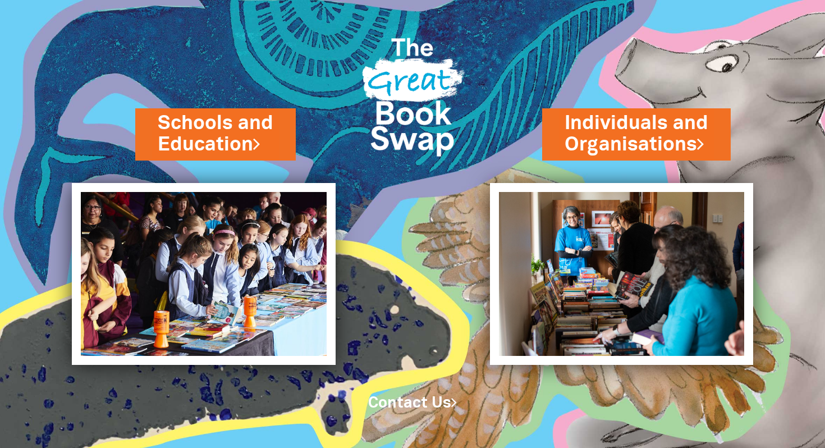  Describe the element at coordinates (204, 274) in the screenshot. I see `img: Schools and Education` at that location.